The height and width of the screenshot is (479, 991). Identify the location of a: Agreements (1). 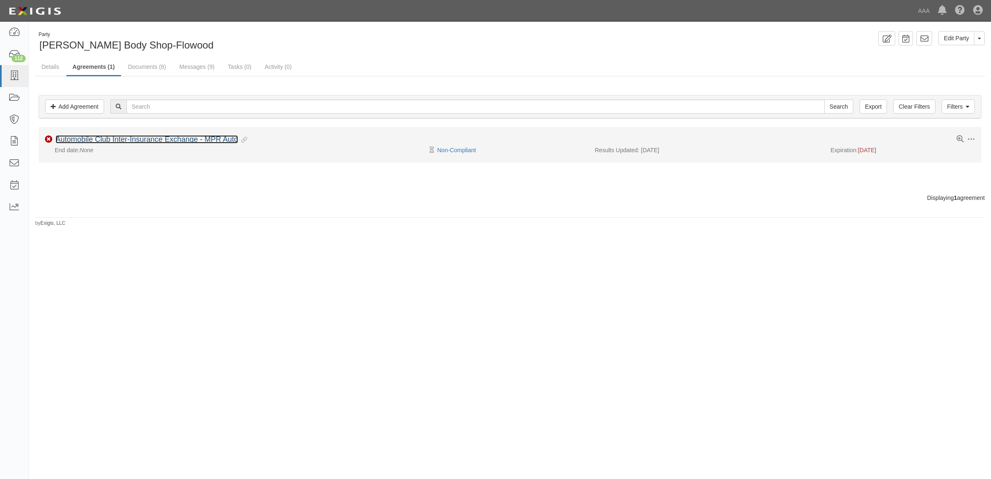
(94, 67).